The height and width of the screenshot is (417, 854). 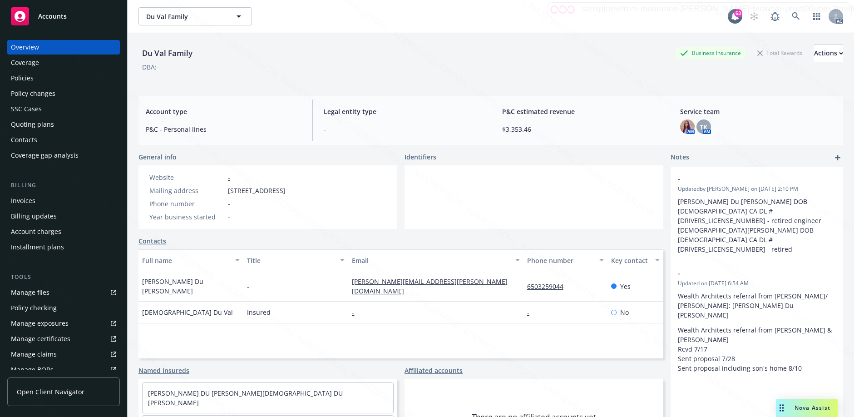 I want to click on div: Actions, so click(x=829, y=53).